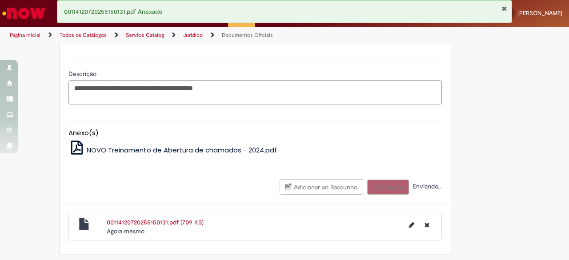 Image resolution: width=569 pixels, height=260 pixels. Describe the element at coordinates (83, 74) in the screenshot. I see `span: Descrição` at that location.